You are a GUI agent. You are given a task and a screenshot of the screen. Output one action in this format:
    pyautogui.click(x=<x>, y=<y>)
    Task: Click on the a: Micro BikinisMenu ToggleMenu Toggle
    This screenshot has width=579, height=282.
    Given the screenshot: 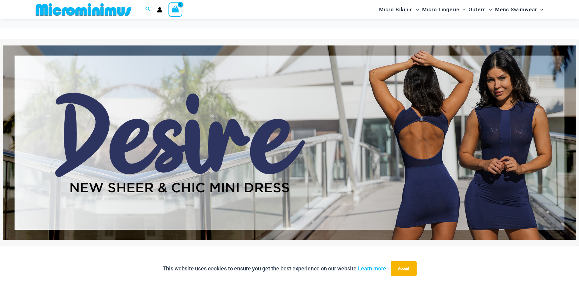 What is the action you would take?
    pyautogui.click(x=399, y=9)
    